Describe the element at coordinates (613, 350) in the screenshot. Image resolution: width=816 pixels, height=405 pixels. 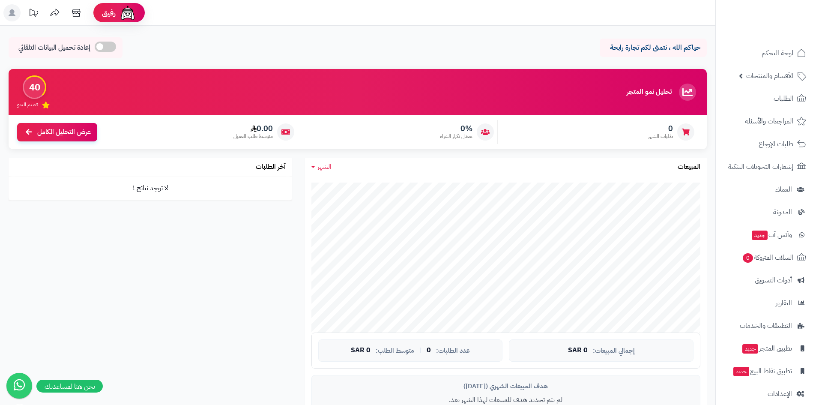
I see `span: إجمالي المبيعات:` at that location.